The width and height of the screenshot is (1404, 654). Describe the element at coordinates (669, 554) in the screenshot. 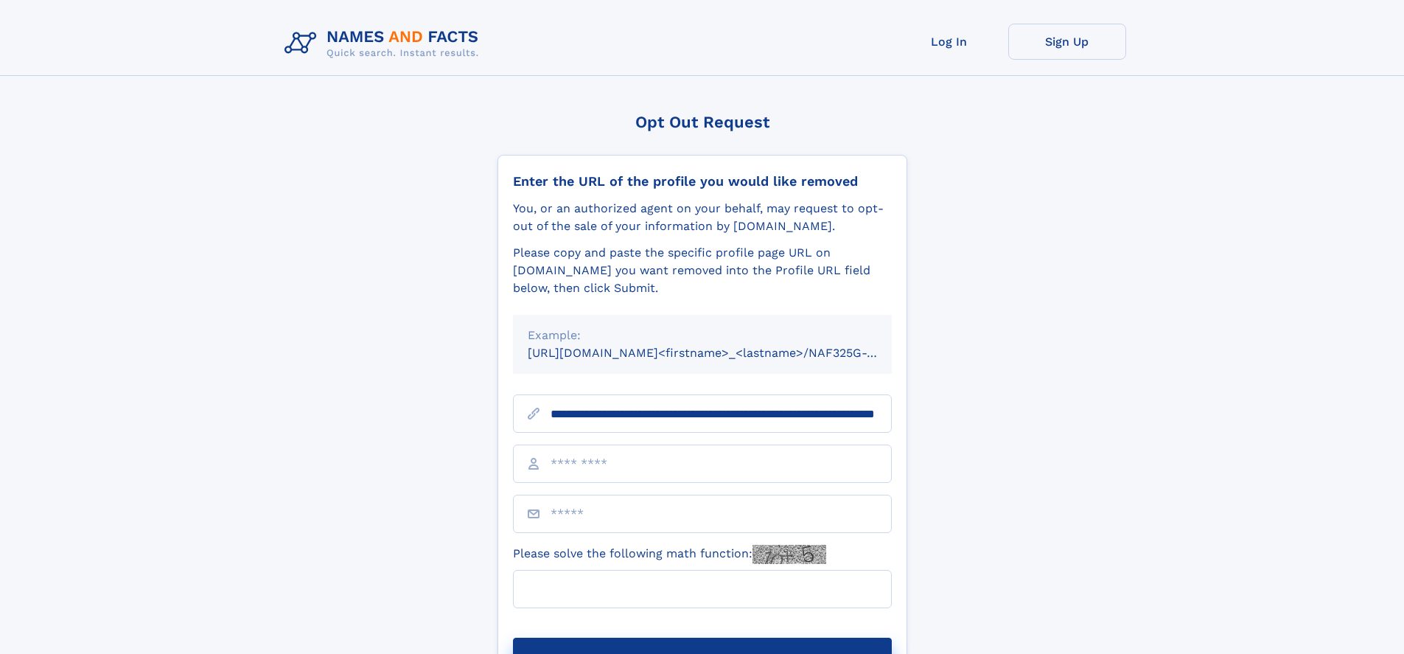

I see `label: Please solve the following math function:` at that location.